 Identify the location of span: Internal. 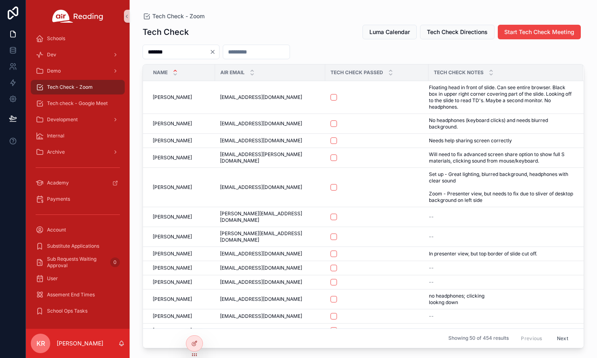
(56, 136).